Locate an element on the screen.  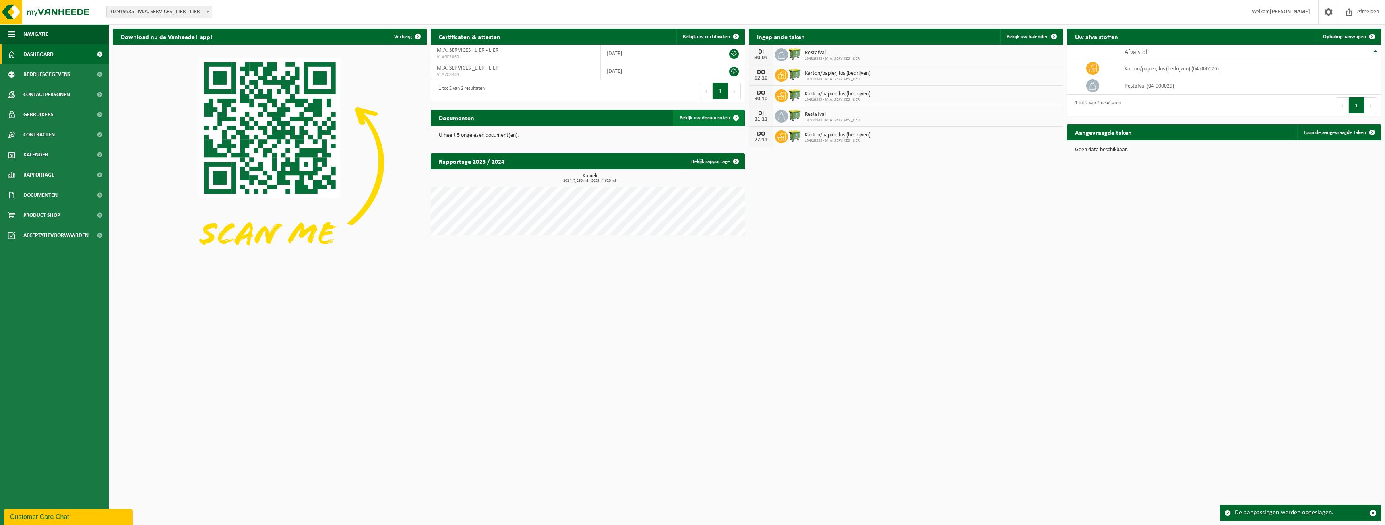
span: Navigatie is located at coordinates (36, 34).